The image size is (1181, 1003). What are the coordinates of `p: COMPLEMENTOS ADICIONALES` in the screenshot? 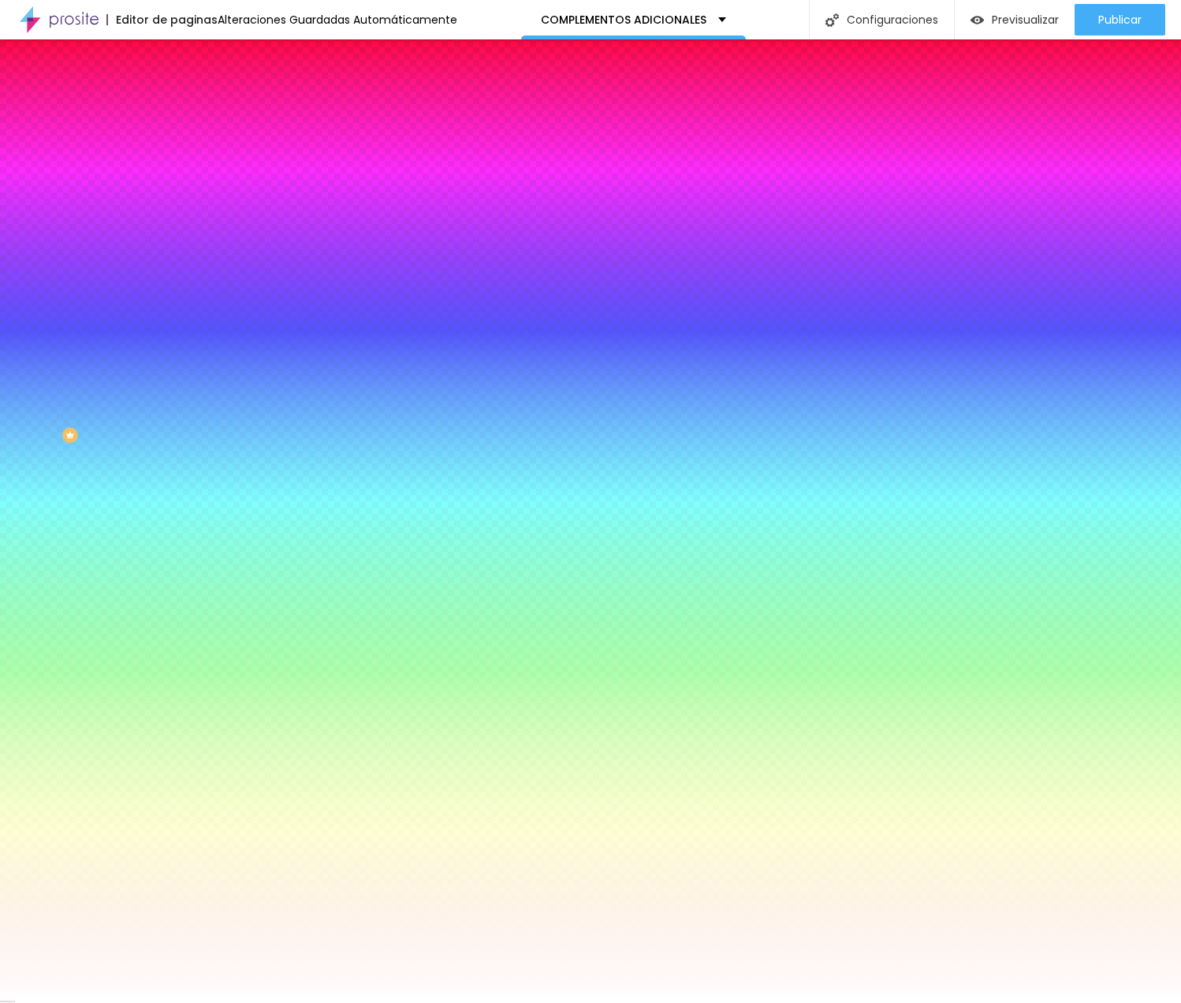 It's located at (624, 20).